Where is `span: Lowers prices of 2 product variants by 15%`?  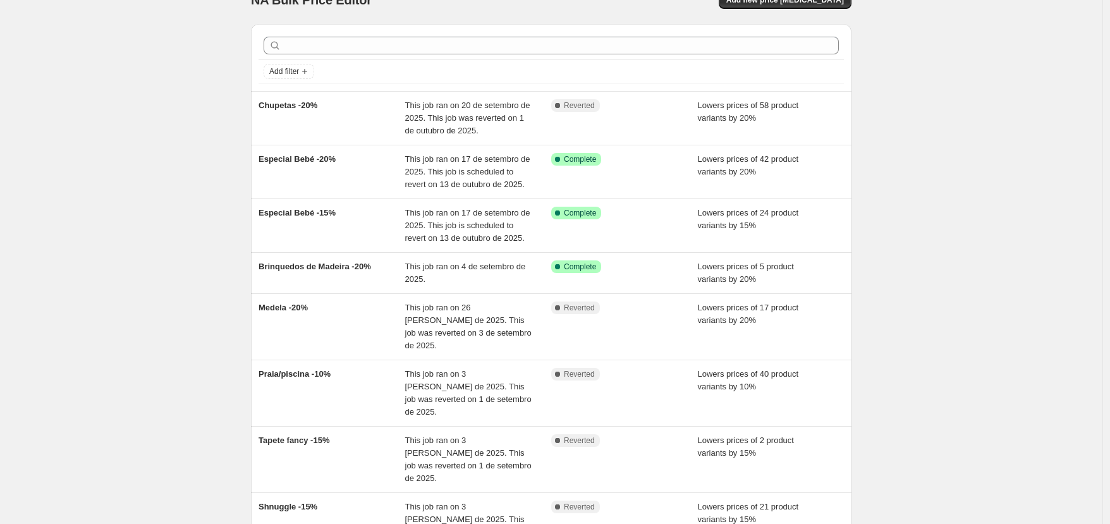 span: Lowers prices of 2 product variants by 15% is located at coordinates (746, 446).